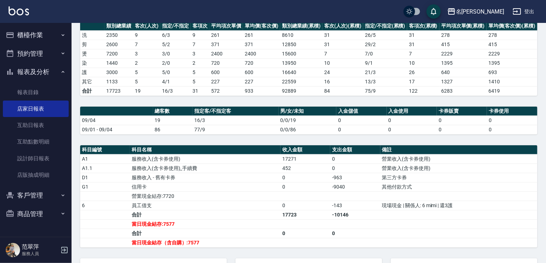  I want to click on td: 營業現金結存:7720, so click(205, 196).